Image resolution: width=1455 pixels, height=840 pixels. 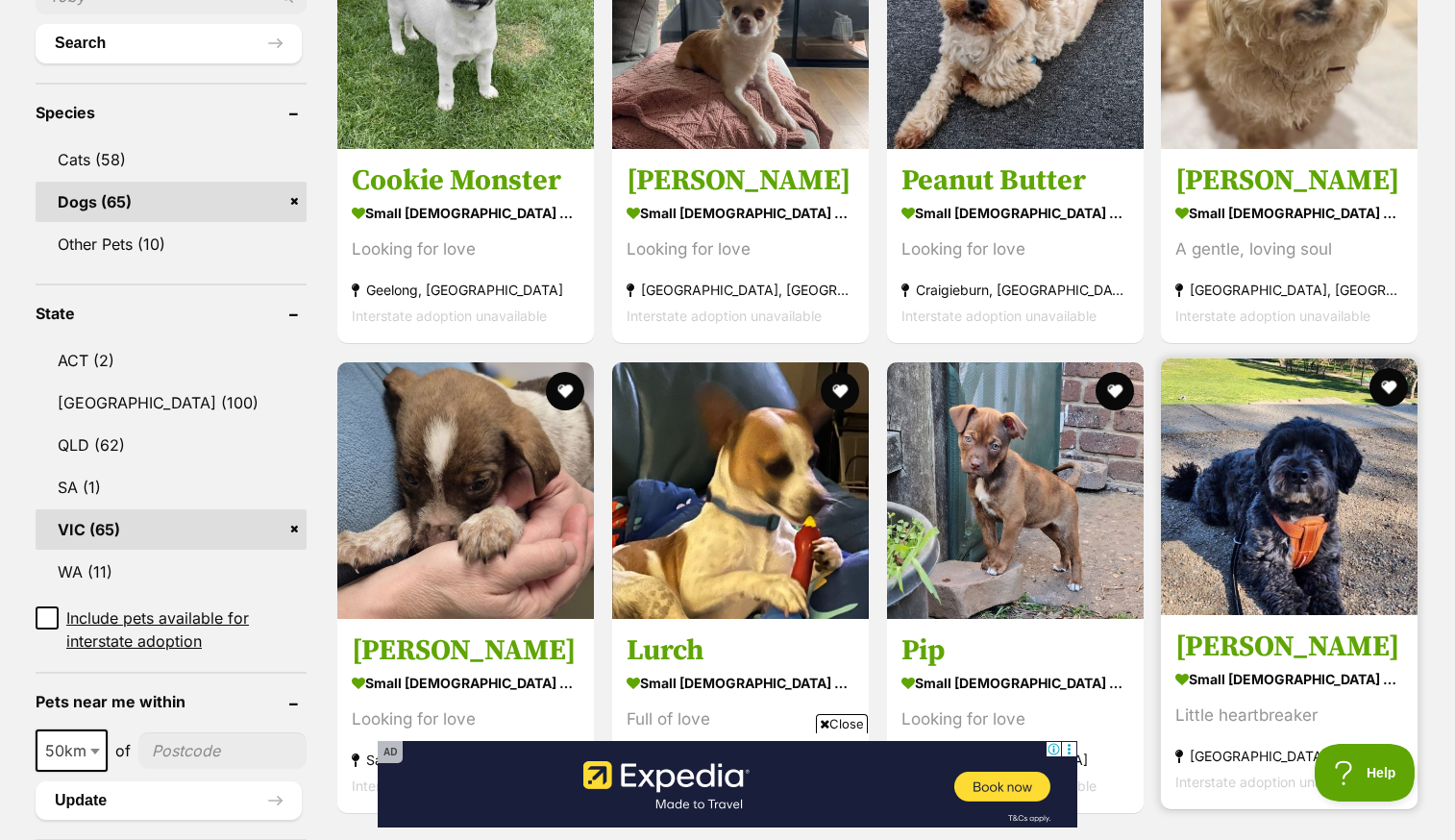 I want to click on h3: Cookie Monster, so click(x=465, y=181).